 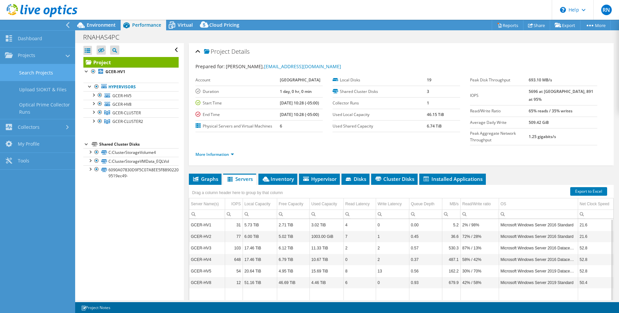 What do you see at coordinates (185, 25) in the screenshot?
I see `span: Virtual` at bounding box center [185, 25].